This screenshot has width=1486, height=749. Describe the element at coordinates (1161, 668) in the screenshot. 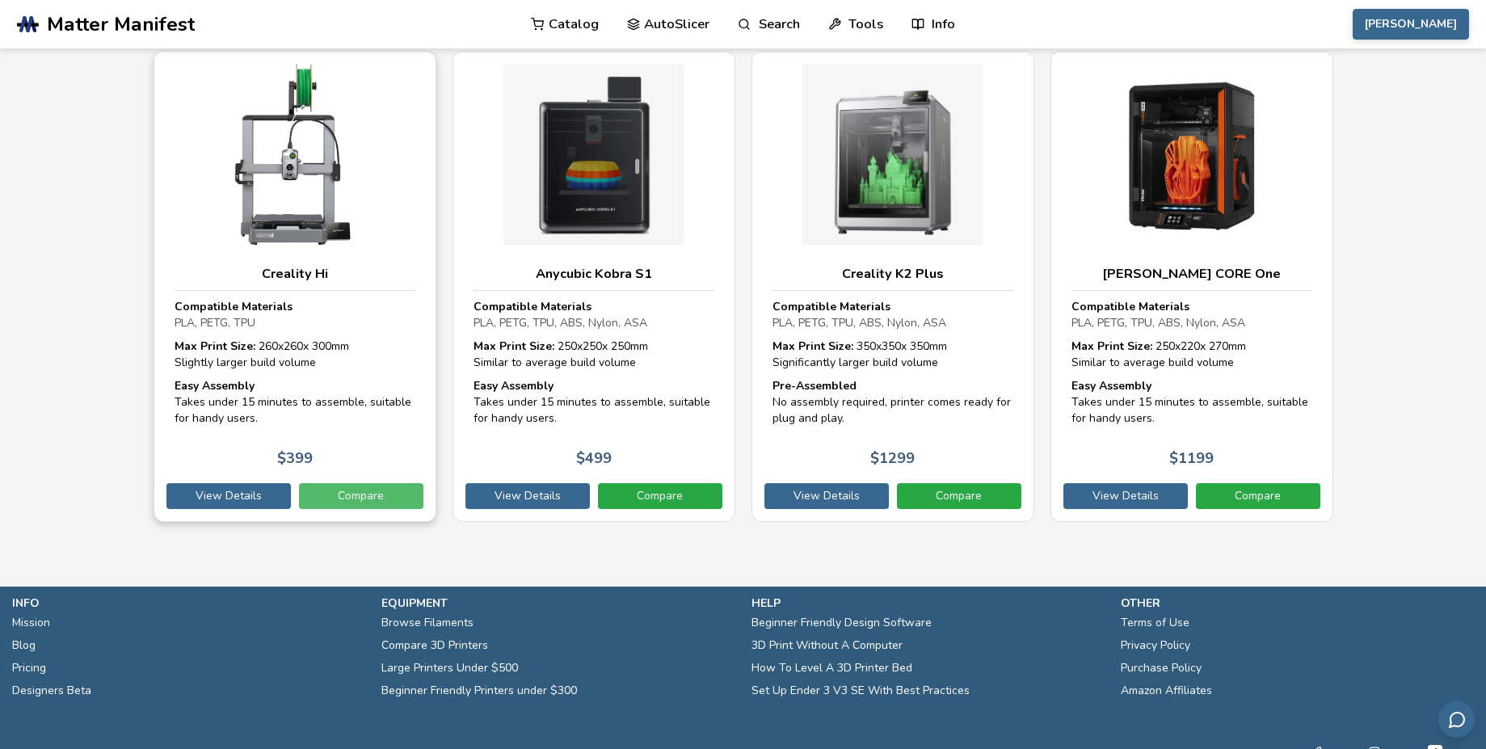

I see `a: Purchase Policy` at that location.